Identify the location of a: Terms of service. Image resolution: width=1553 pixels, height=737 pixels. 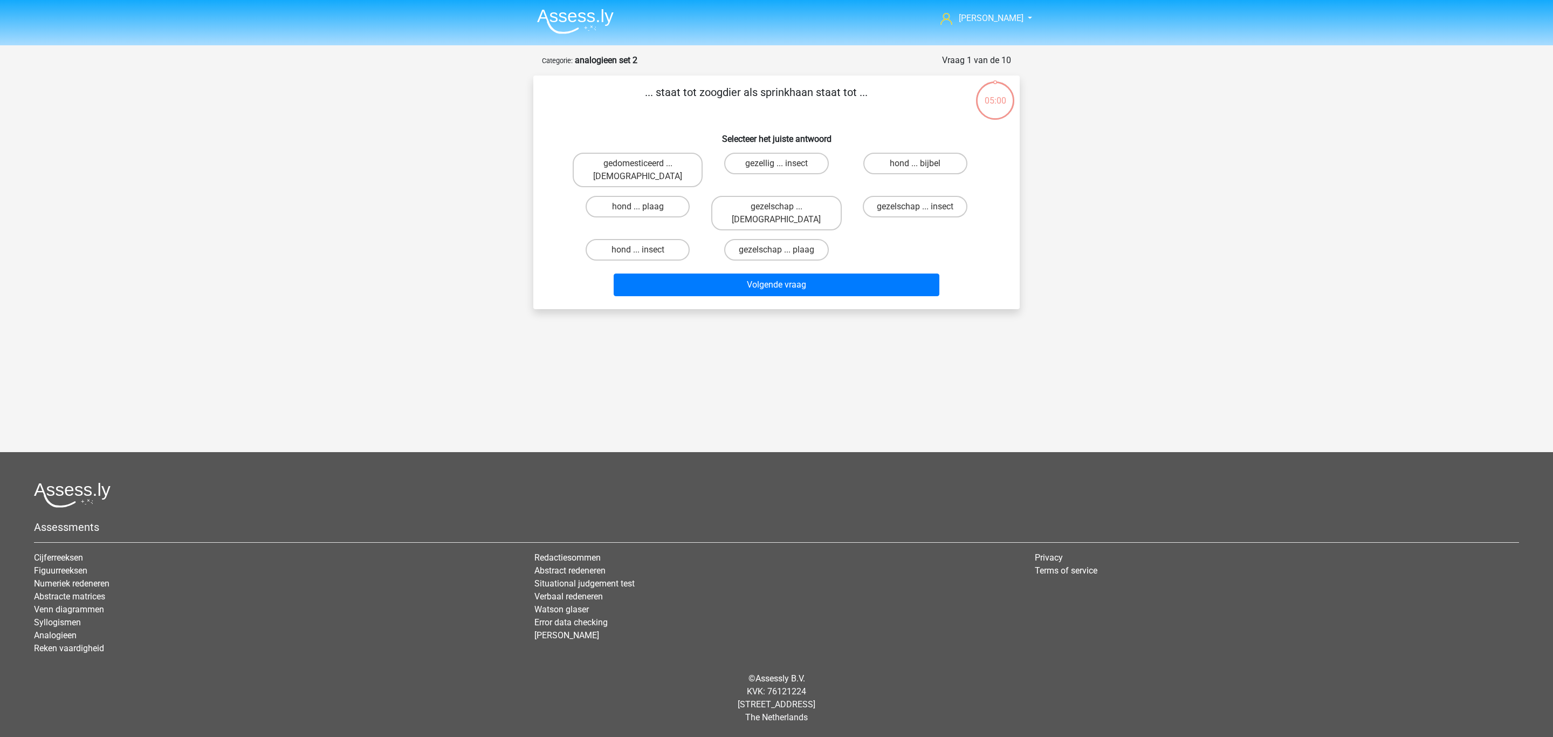
(1066, 570).